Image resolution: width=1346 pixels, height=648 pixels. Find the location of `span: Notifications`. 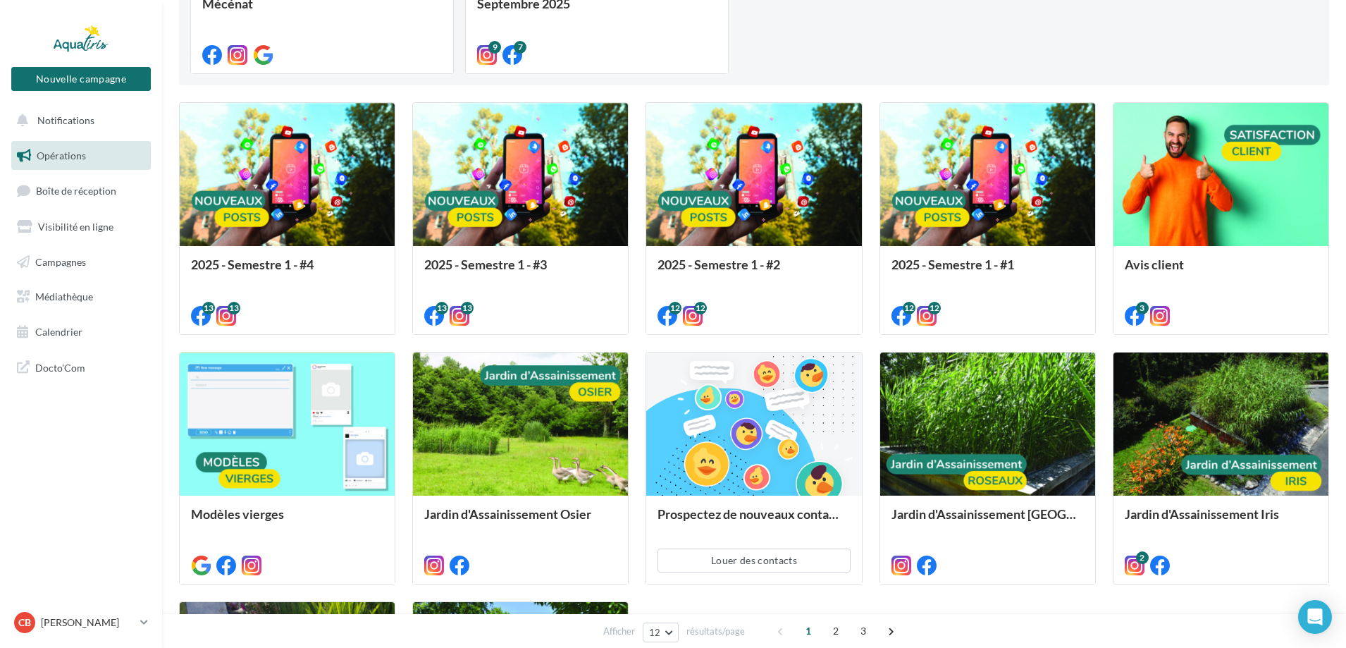

span: Notifications is located at coordinates (66, 120).